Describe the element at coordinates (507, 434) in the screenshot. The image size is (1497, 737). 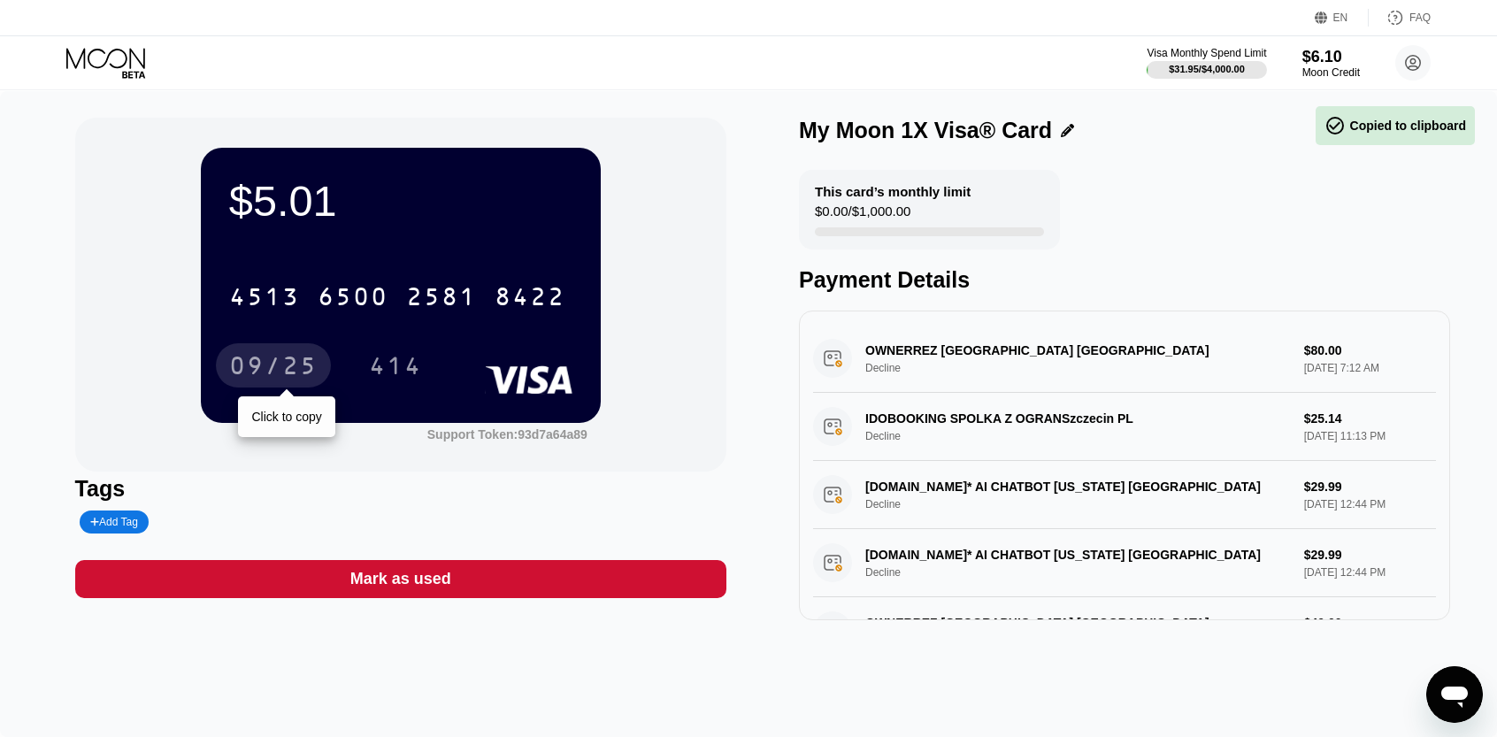
I see `div: Support Token: 93d7a64a89` at that location.